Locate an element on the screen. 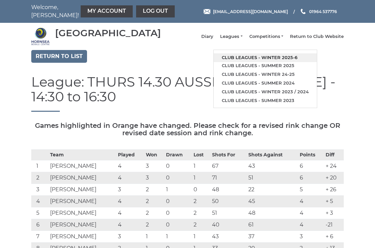  a: Club leagues - Summer 2023 is located at coordinates (265, 101).